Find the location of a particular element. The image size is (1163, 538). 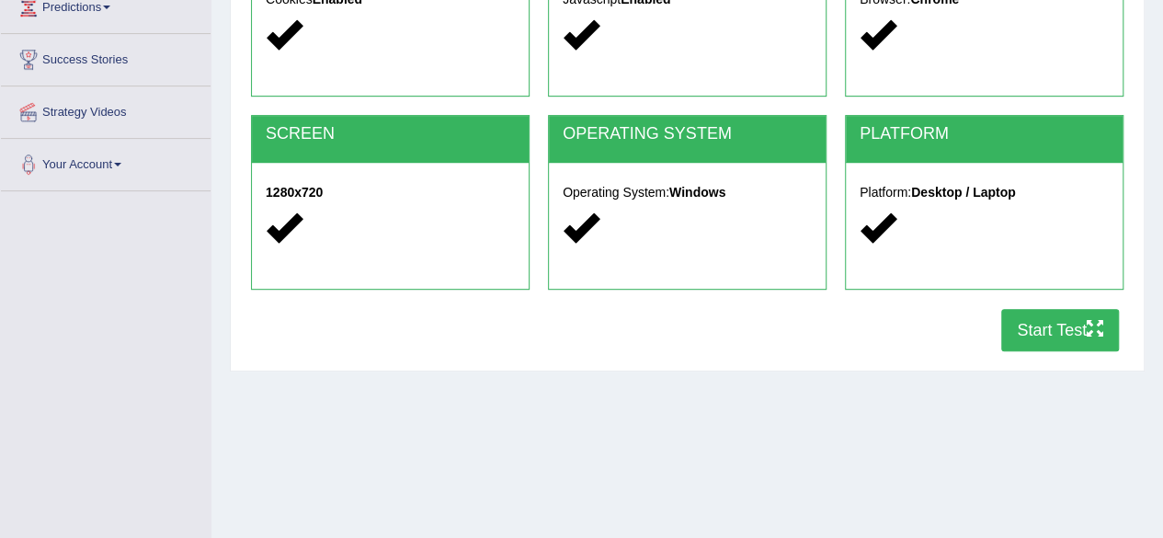

h2: SCREEN is located at coordinates (390, 134).